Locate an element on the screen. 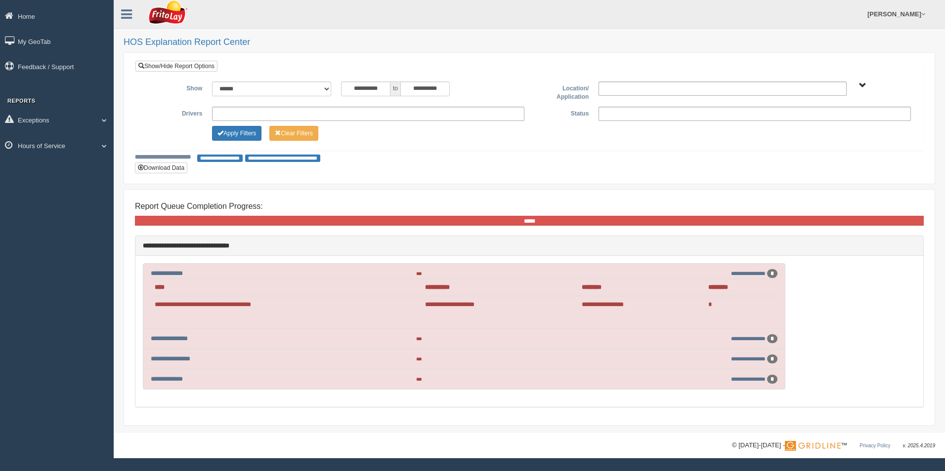 The image size is (945, 471). span: v. 2025.4.2019 is located at coordinates (918, 446).